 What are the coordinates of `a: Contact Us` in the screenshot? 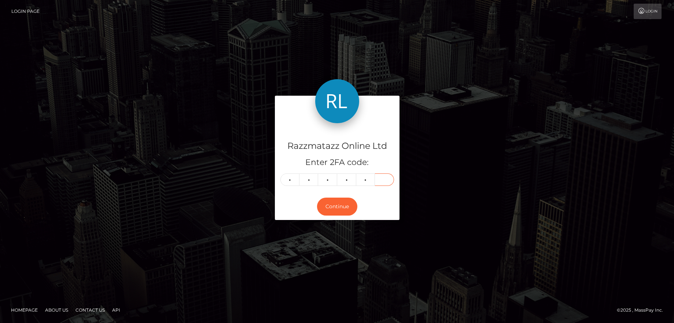 It's located at (90, 310).